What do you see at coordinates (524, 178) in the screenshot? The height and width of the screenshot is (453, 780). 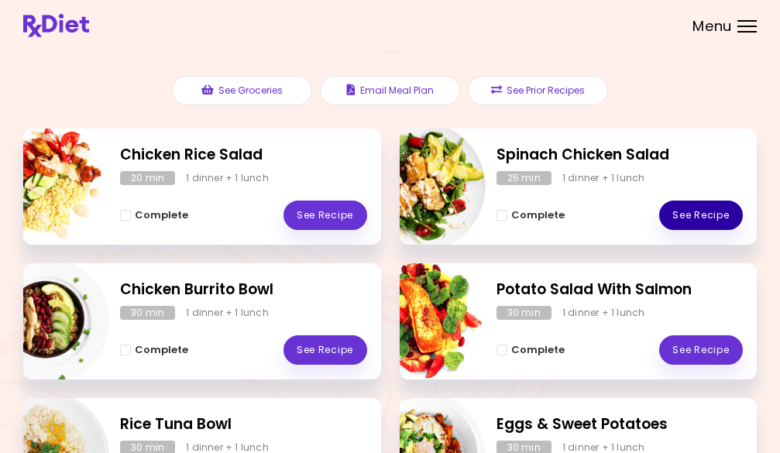 I see `div: 25 min` at bounding box center [524, 178].